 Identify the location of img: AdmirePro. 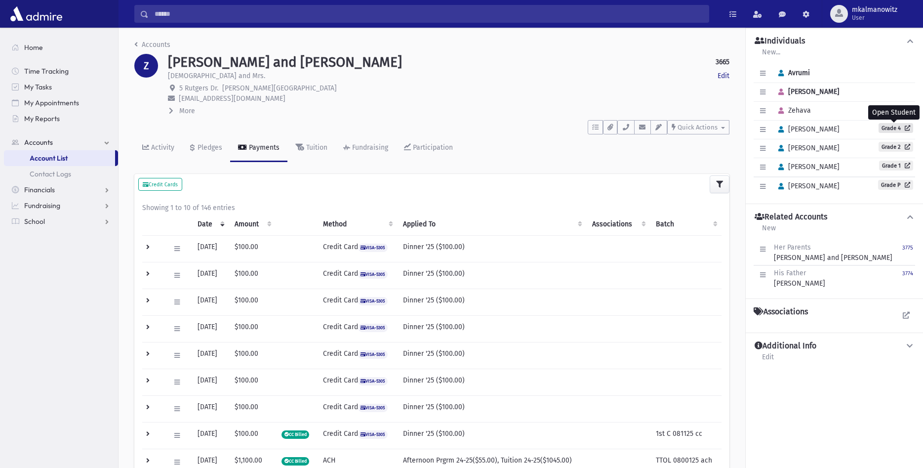
(36, 14).